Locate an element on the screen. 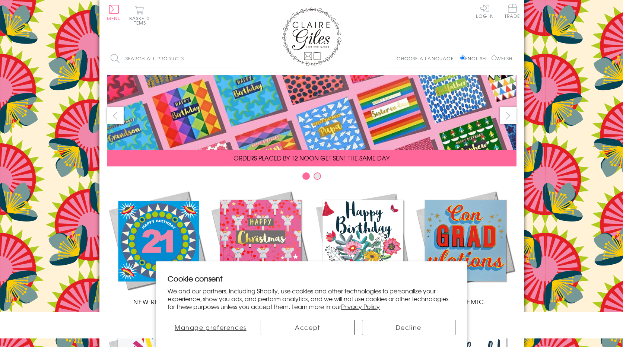 Image resolution: width=623 pixels, height=347 pixels. span: Manage preferences is located at coordinates (210, 327).